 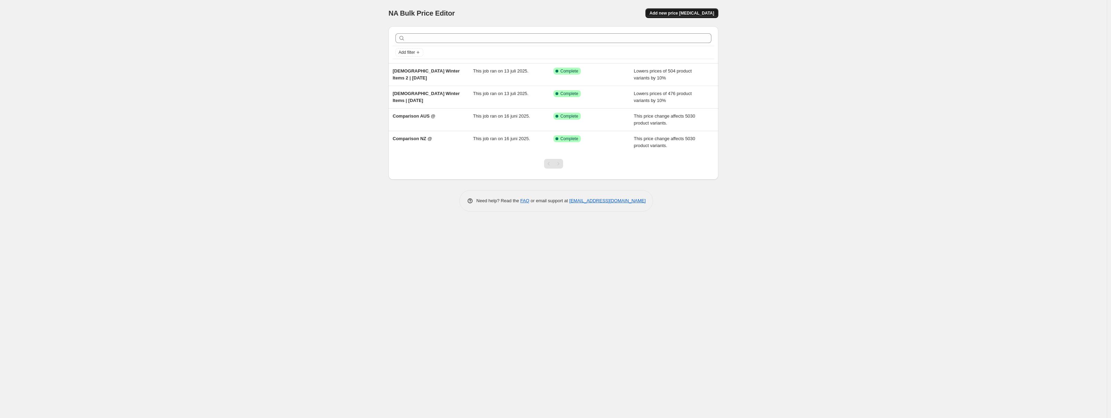 What do you see at coordinates (663, 97) in the screenshot?
I see `span: Lowers prices of 476 product variants by 10%` at bounding box center [663, 97].